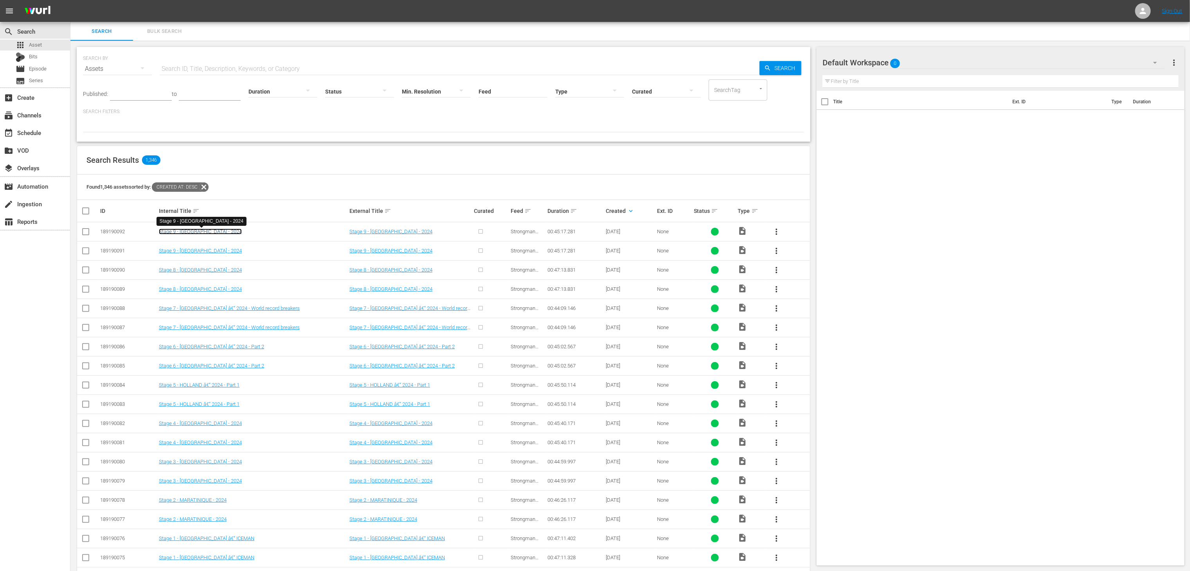 Image resolution: width=1190 pixels, height=571 pixels. What do you see at coordinates (148, 187) in the screenshot?
I see `span: Found 1,346 assets sorted by:` at bounding box center [148, 187].